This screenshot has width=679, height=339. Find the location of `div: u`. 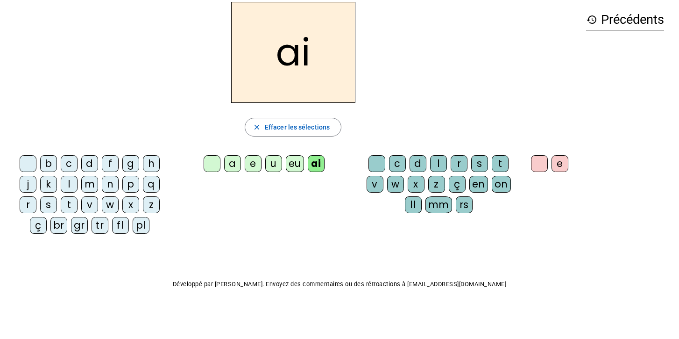

div: u is located at coordinates (274, 163).